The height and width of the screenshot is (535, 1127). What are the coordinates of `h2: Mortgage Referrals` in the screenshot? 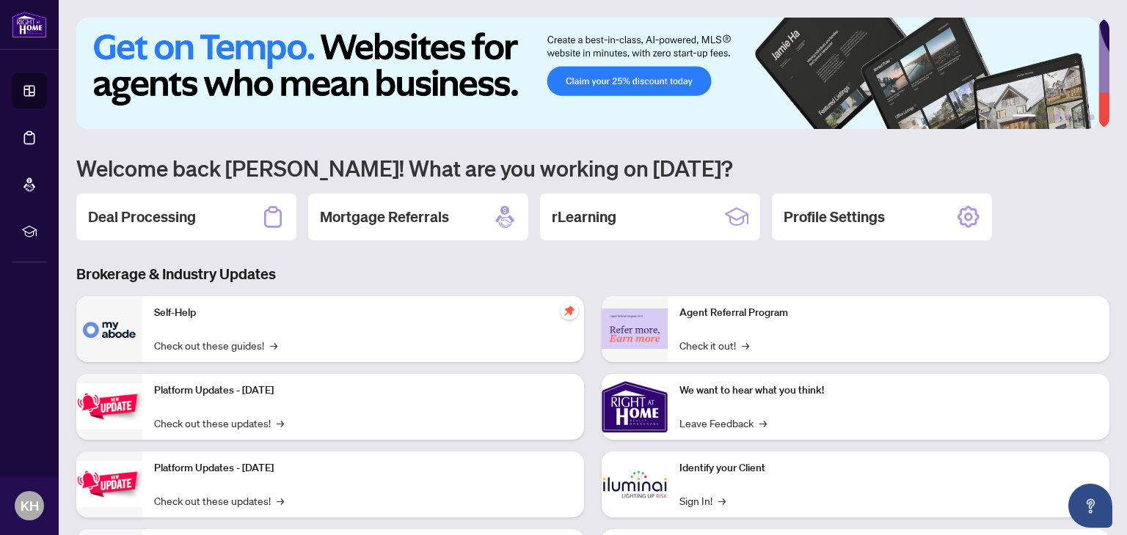 It's located at (384, 217).